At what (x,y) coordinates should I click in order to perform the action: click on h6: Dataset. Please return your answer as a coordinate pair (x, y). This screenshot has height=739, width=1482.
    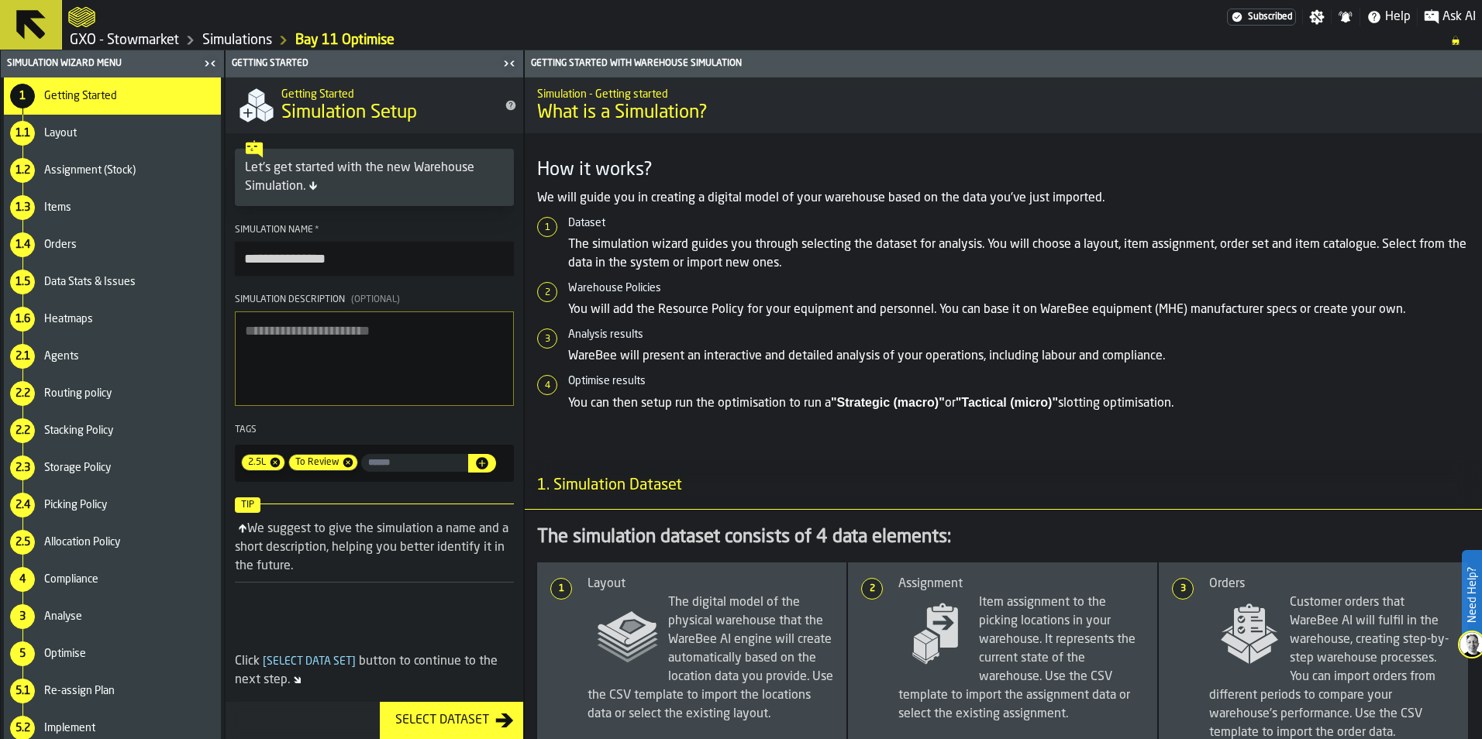
    Looking at the image, I should click on (1018, 223).